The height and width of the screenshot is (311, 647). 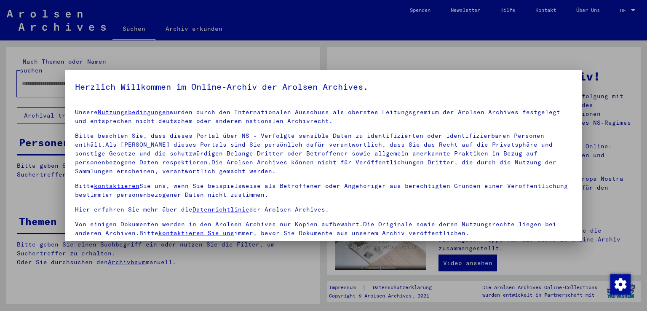 What do you see at coordinates (620, 284) in the screenshot?
I see `img: Zustimmung ändern` at bounding box center [620, 284].